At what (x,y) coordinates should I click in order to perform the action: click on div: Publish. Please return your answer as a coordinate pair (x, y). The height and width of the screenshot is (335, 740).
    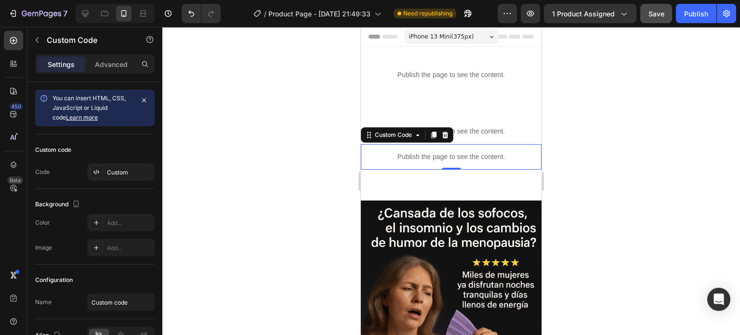
    Looking at the image, I should click on (696, 13).